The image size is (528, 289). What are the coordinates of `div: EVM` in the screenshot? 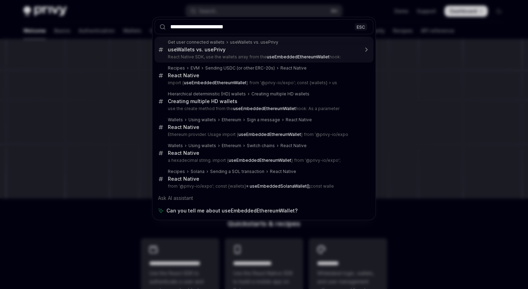 It's located at (195, 68).